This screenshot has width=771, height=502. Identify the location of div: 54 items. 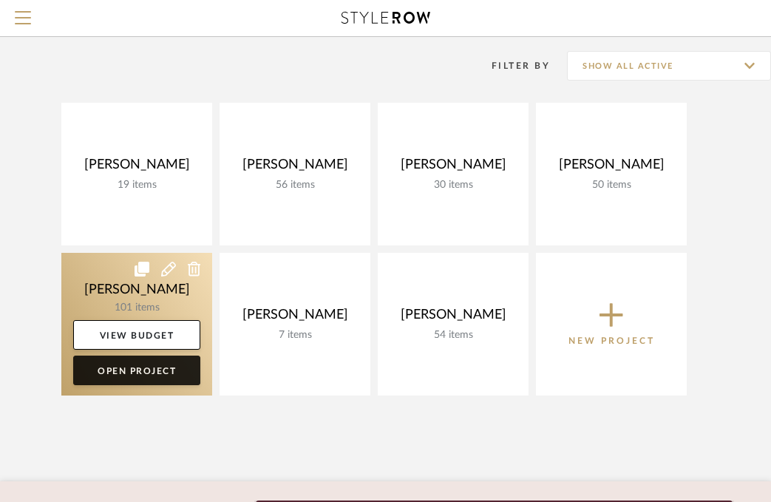
(453, 335).